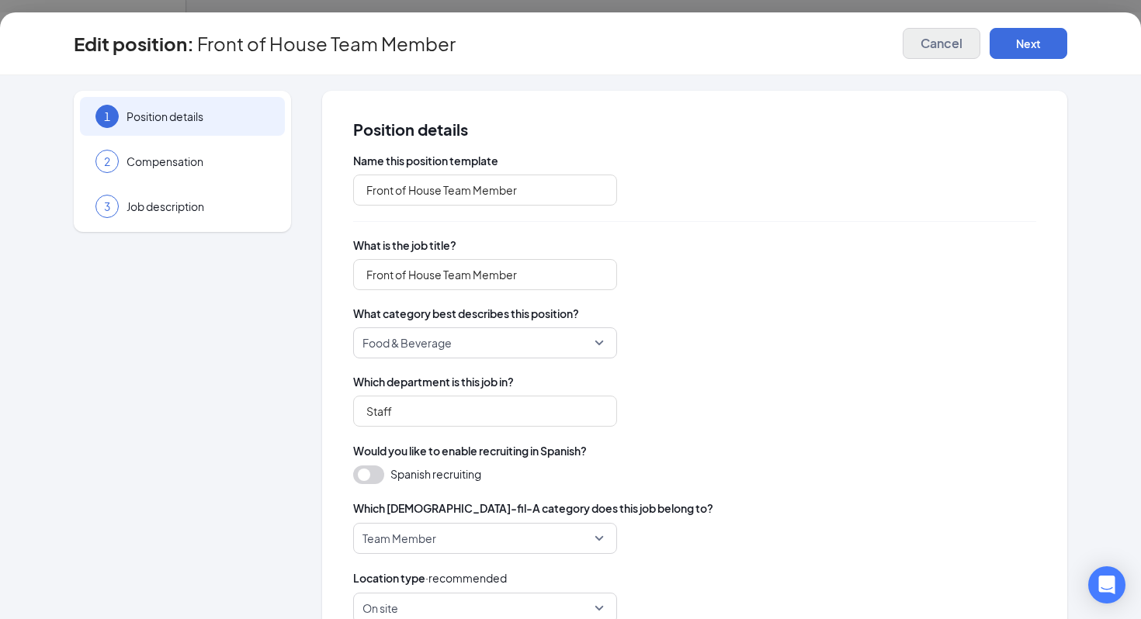  I want to click on span: Location type, so click(389, 578).